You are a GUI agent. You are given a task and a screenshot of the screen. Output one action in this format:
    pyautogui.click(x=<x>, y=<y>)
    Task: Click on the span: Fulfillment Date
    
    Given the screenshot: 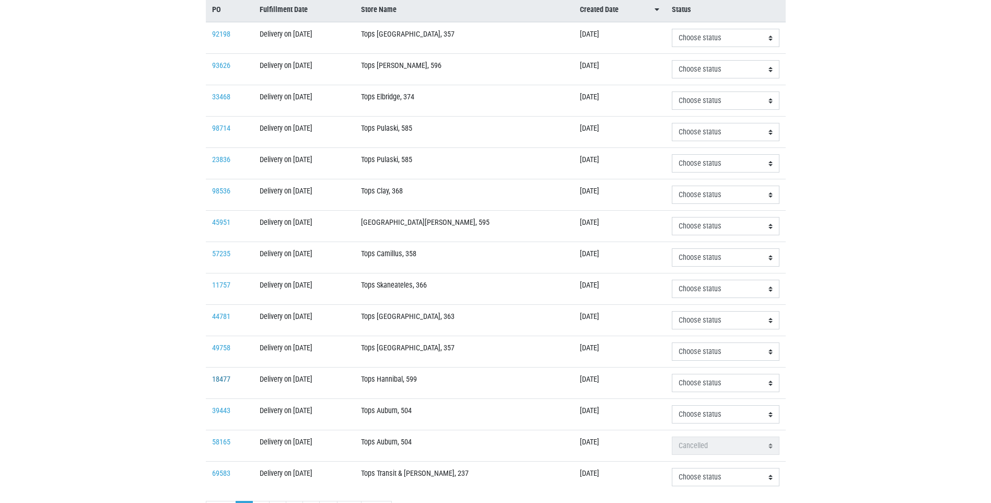 What is the action you would take?
    pyautogui.click(x=284, y=10)
    